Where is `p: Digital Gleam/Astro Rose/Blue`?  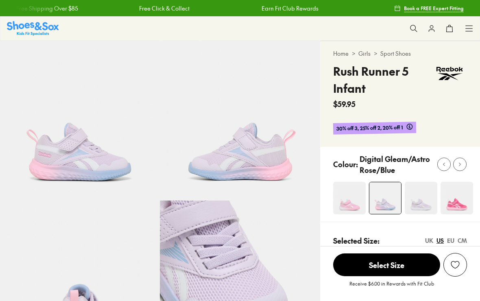
p: Digital Gleam/Astro Rose/Blue is located at coordinates (395, 164).